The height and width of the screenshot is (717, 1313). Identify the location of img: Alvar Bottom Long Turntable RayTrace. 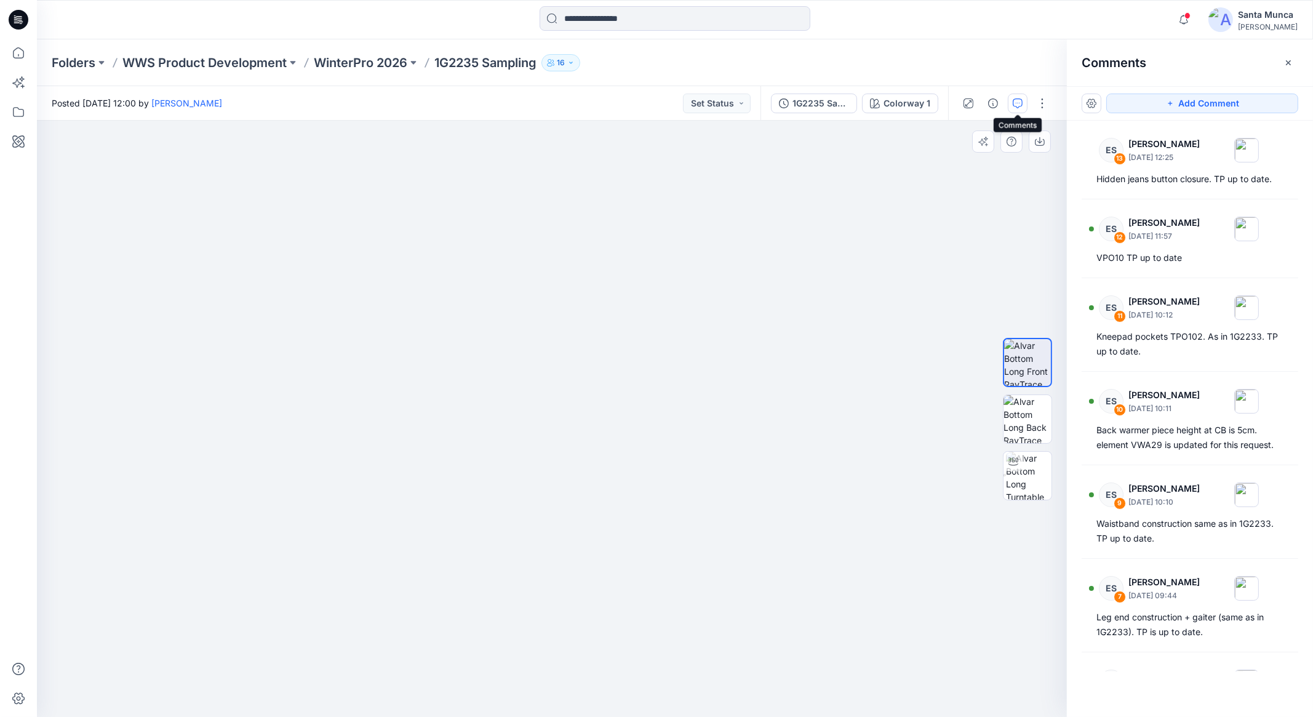
(1029, 476).